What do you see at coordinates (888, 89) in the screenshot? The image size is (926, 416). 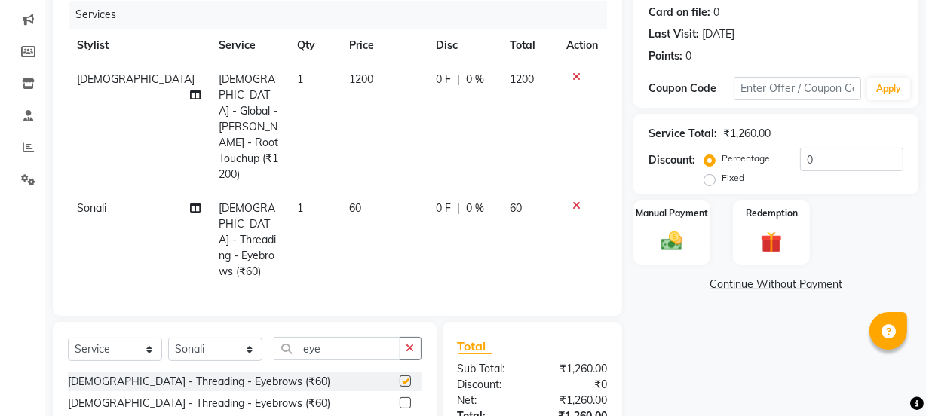 I see `button: Apply` at bounding box center [888, 89].